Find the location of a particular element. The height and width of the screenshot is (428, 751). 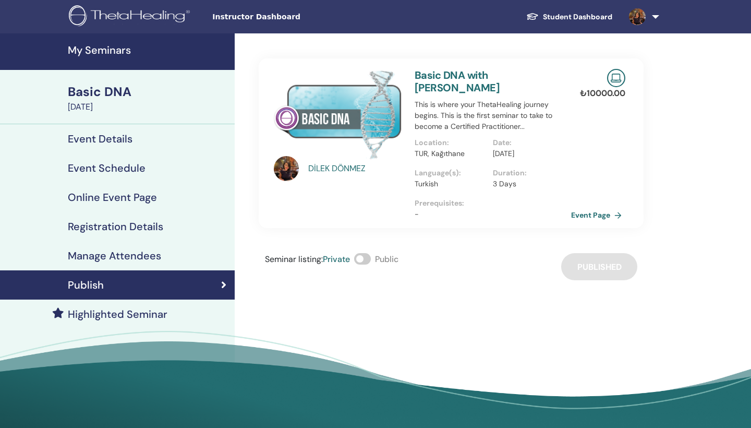

a: DİLEK DÖNMEZ is located at coordinates (356, 169).